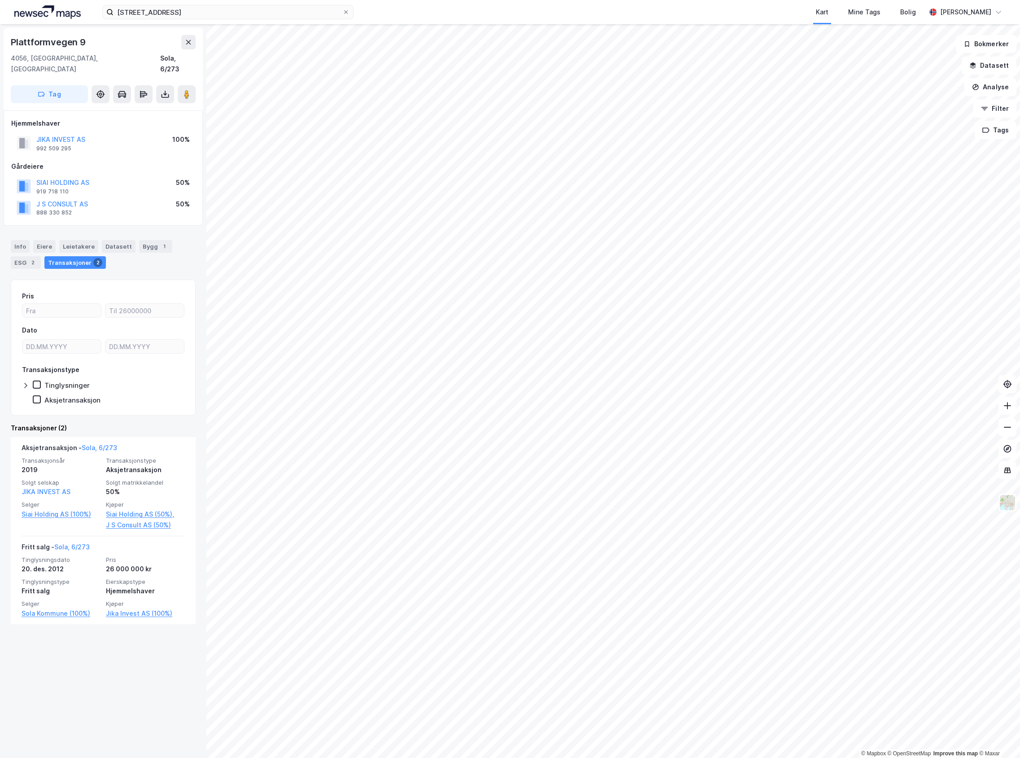 This screenshot has height=758, width=1020. Describe the element at coordinates (955, 753) in the screenshot. I see `a: Improve this map` at that location.